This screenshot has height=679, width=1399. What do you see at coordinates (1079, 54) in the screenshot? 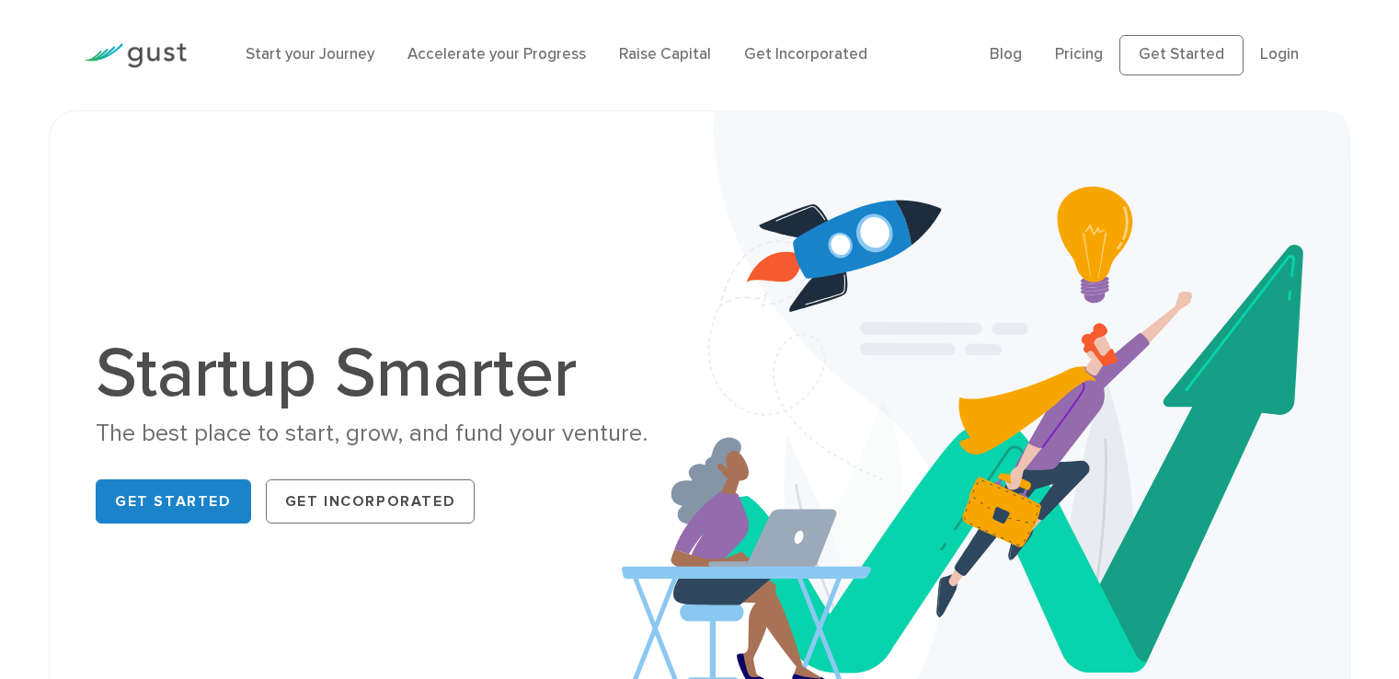
I see `a: Pricing` at bounding box center [1079, 54].